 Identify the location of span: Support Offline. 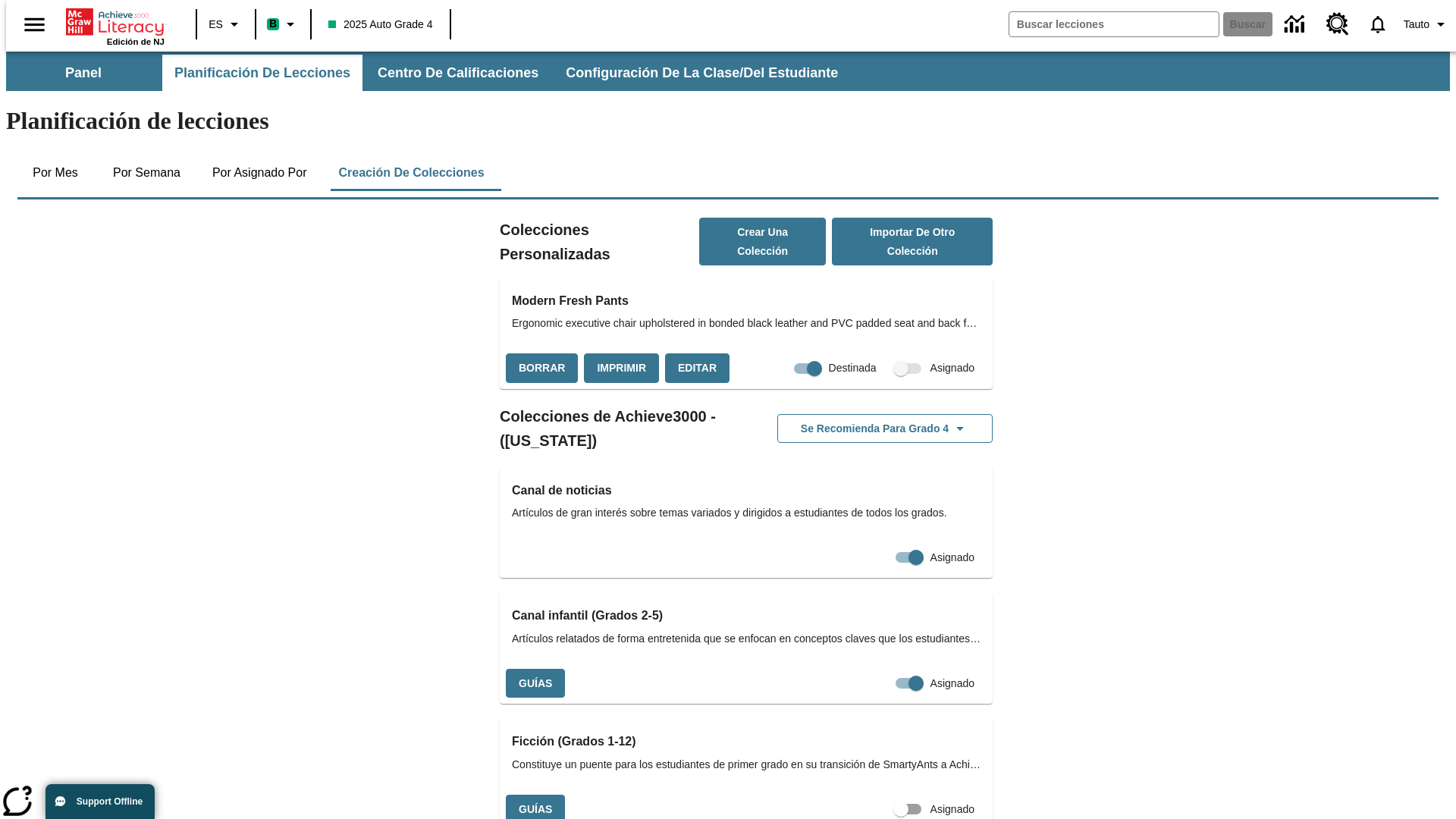
(109, 801).